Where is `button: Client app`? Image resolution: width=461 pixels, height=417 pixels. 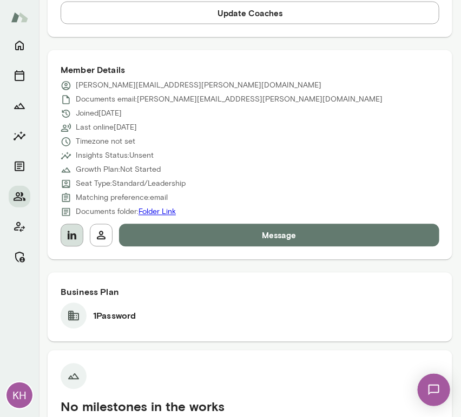 button: Client app is located at coordinates (19, 227).